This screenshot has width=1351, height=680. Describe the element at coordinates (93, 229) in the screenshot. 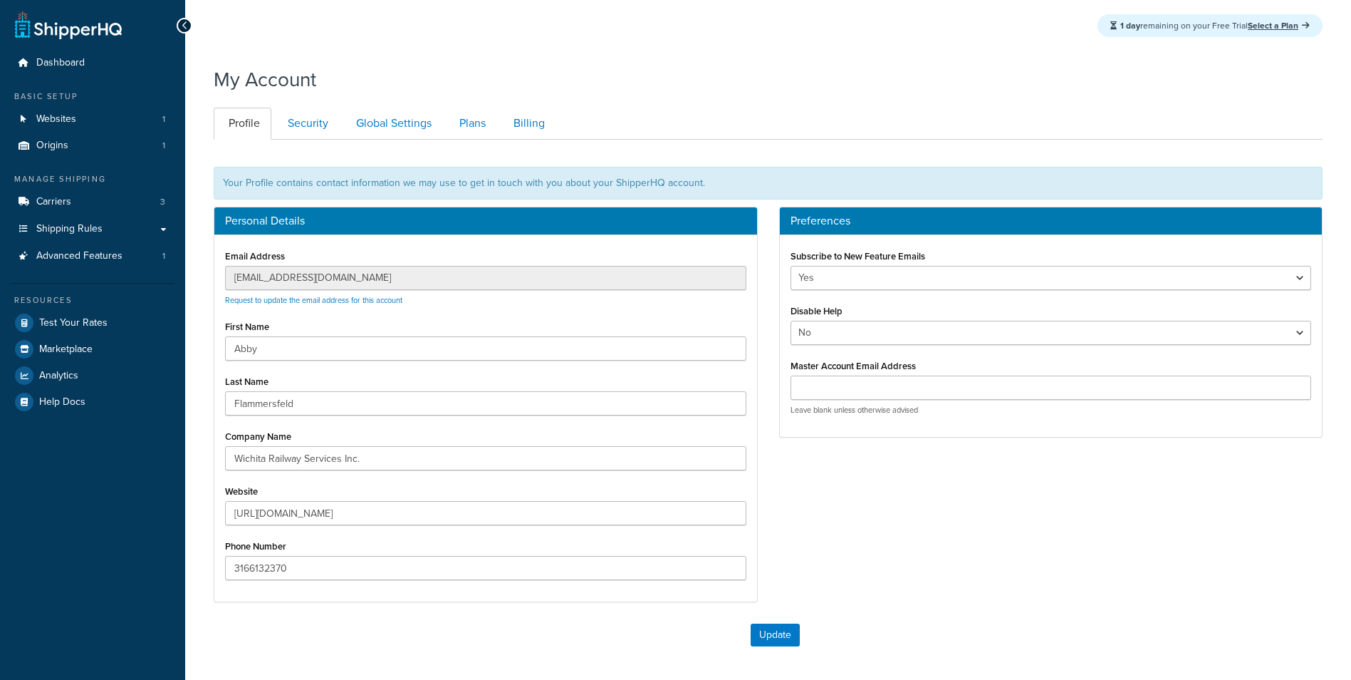

I see `a: Shipping Rules` at that location.